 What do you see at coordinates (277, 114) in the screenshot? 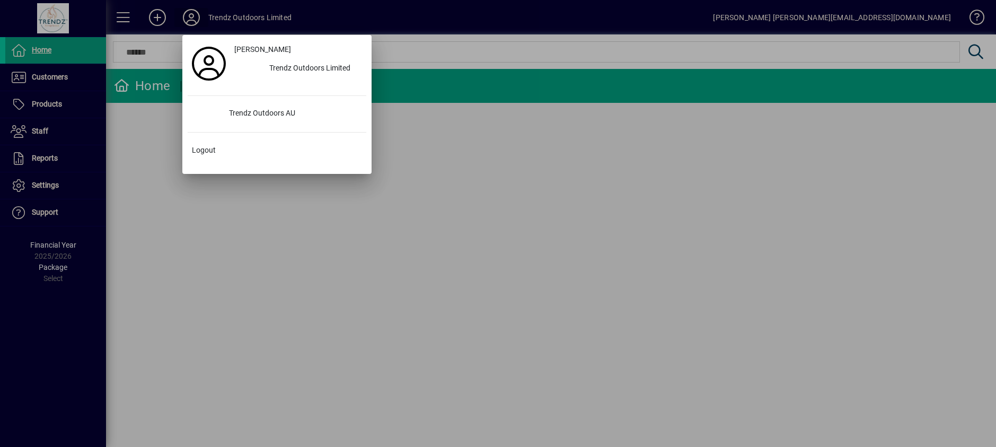
I see `button: Trendz Outdoors AU` at bounding box center [277, 114].